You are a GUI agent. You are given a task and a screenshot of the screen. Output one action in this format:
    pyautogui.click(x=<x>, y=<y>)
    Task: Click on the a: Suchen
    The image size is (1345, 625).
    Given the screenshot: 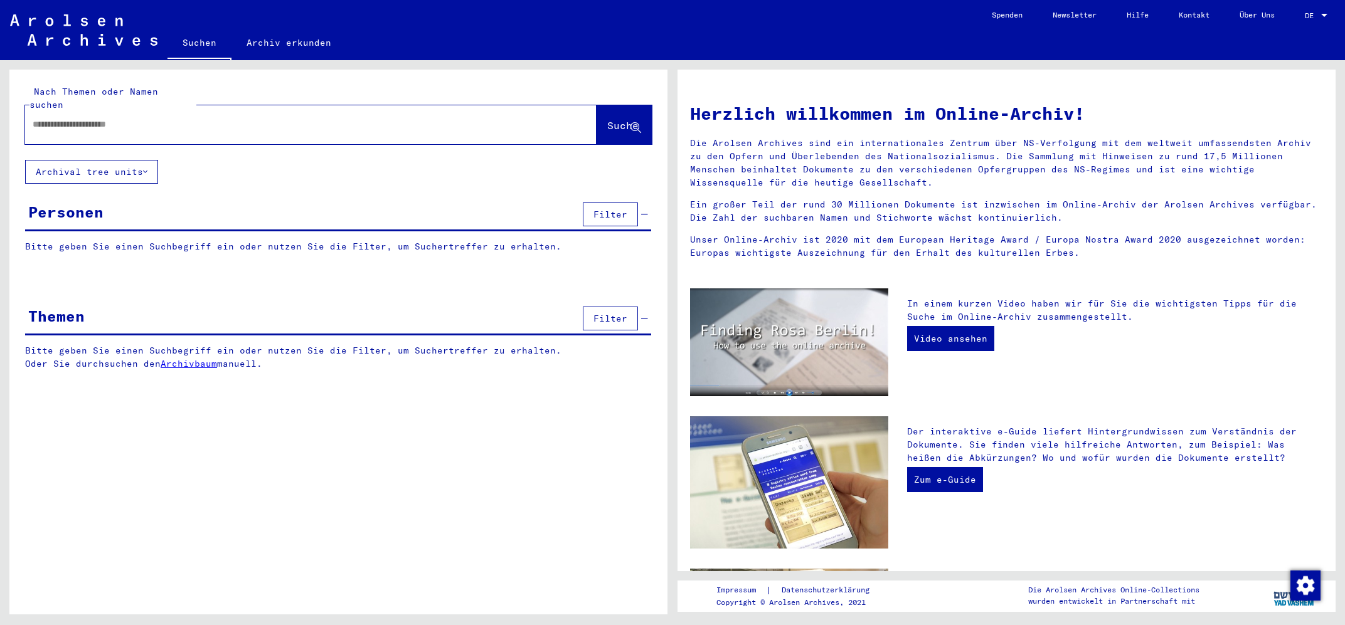 What is the action you would take?
    pyautogui.click(x=199, y=44)
    